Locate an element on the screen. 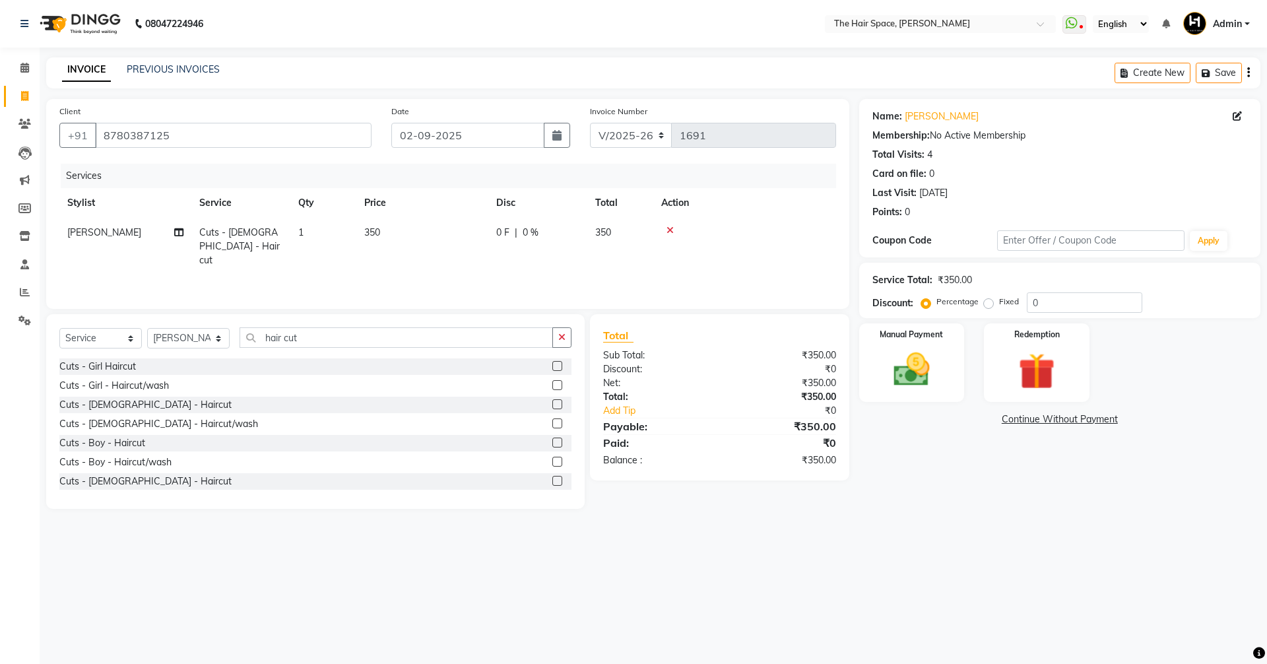 This screenshot has width=1267, height=664. div: Last Visit: is located at coordinates (894, 193).